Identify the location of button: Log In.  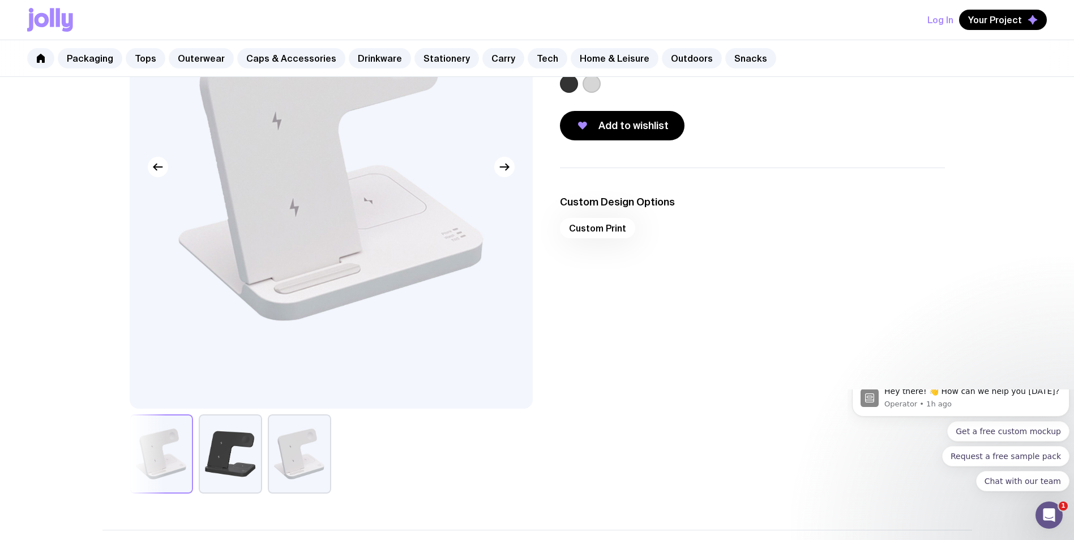
(940, 20).